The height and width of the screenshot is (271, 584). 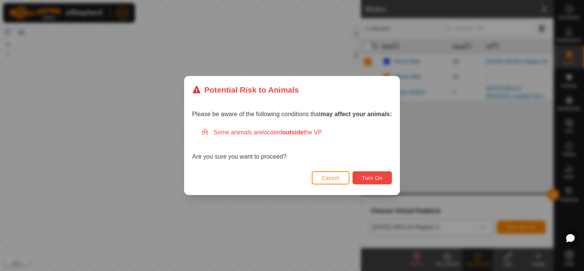 I want to click on div: Some animals are, so click(x=296, y=133).